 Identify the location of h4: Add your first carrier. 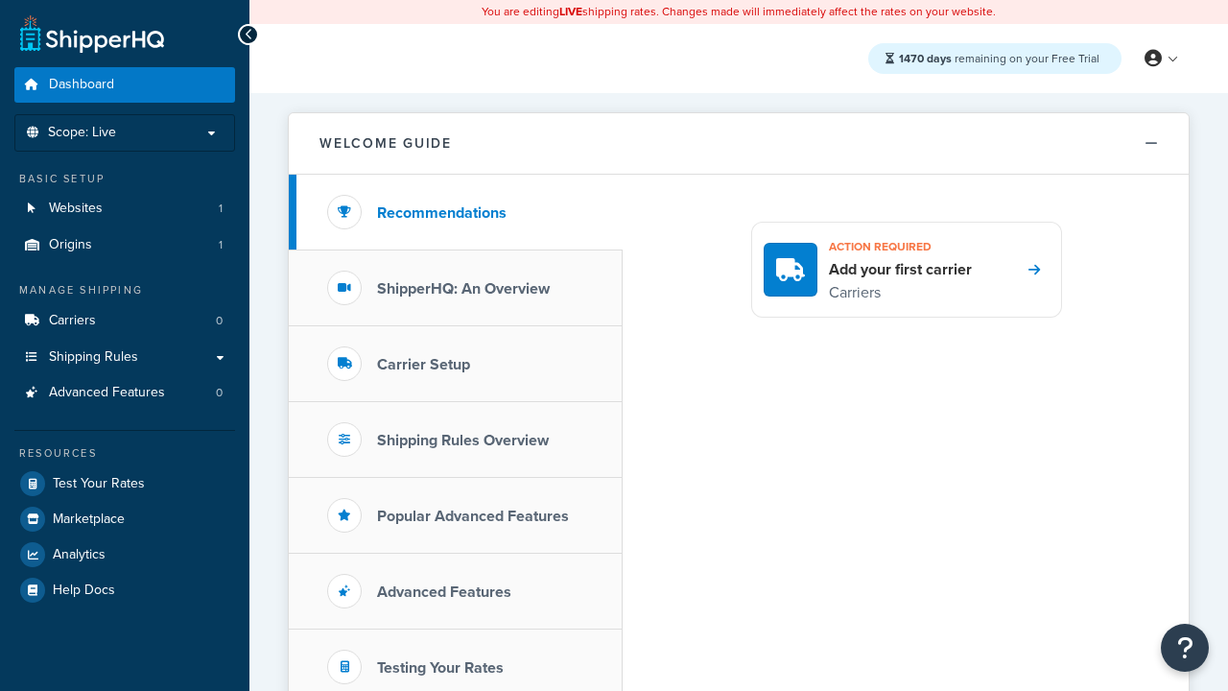
(900, 270).